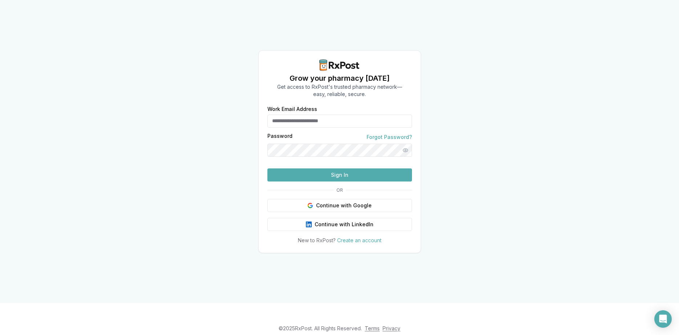 This screenshot has width=679, height=335. Describe the element at coordinates (317, 240) in the screenshot. I see `span: New to RxPost?` at that location.